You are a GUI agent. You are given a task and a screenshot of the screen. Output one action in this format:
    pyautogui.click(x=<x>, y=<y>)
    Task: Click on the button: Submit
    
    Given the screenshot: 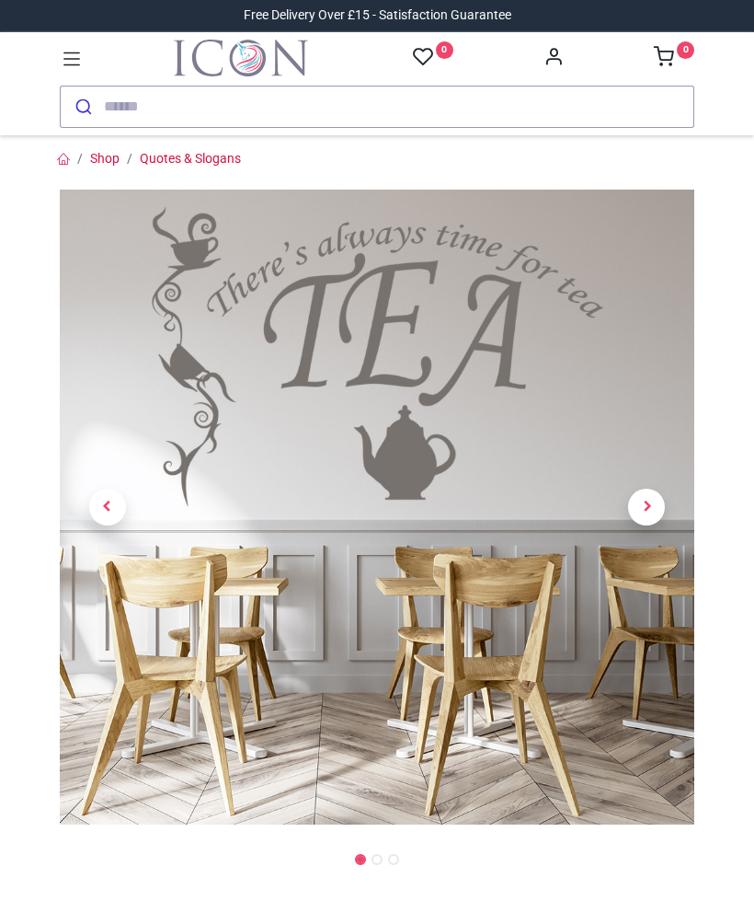 What is the action you would take?
    pyautogui.click(x=82, y=107)
    